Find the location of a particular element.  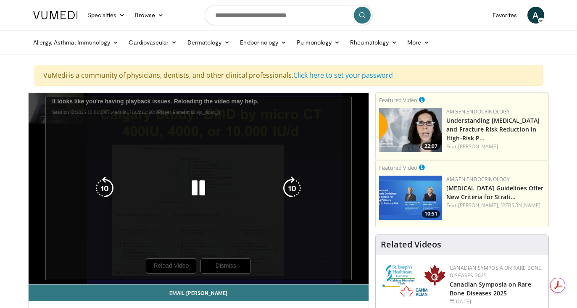

img: 59b7dea3-8883-45d6-a110-d30c6cb0f321.png.150x105_q85_autocrop_double_scale_upscale_version-0.2.png is located at coordinates (414, 281).